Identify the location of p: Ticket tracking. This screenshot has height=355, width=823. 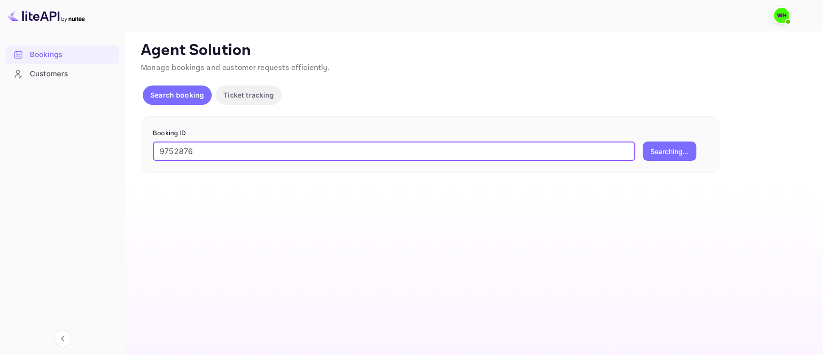
(248, 95).